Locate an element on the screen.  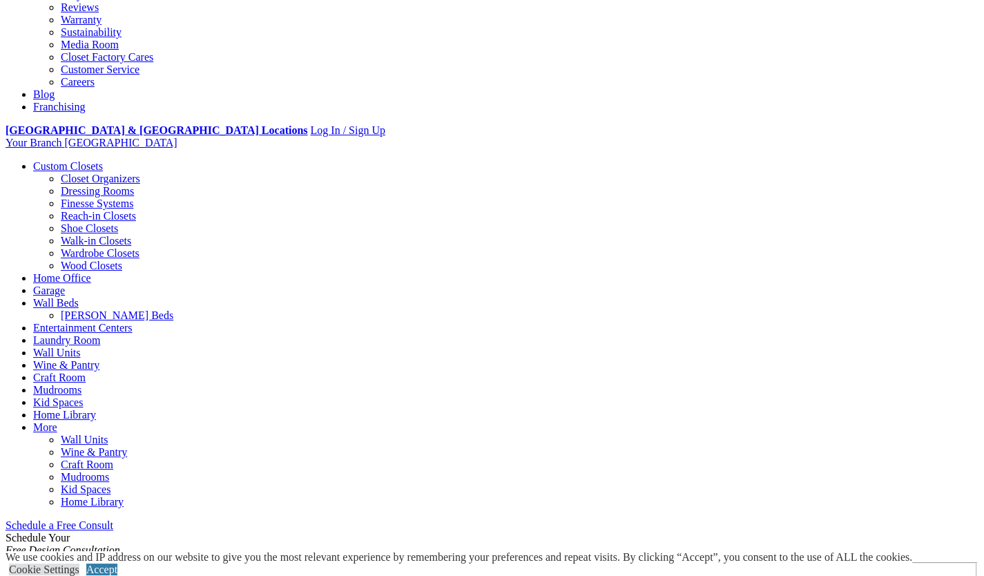
a: Laundry Room is located at coordinates (66, 340).